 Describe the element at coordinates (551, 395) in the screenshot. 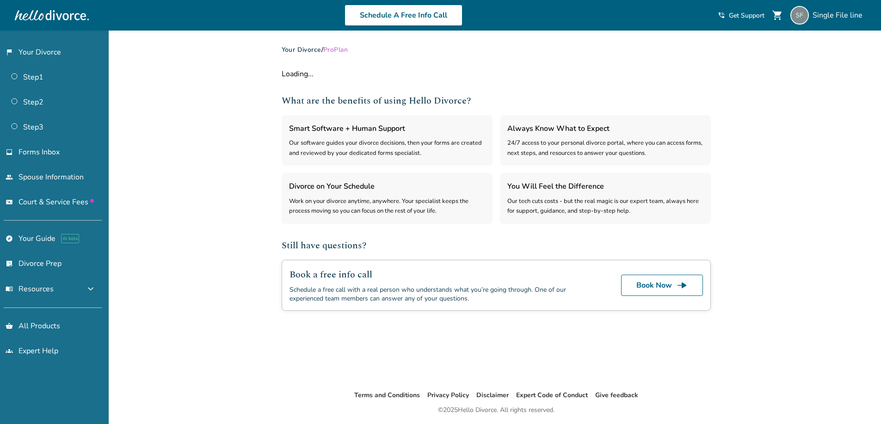

I see `a: Expert Code of Conduct` at that location.